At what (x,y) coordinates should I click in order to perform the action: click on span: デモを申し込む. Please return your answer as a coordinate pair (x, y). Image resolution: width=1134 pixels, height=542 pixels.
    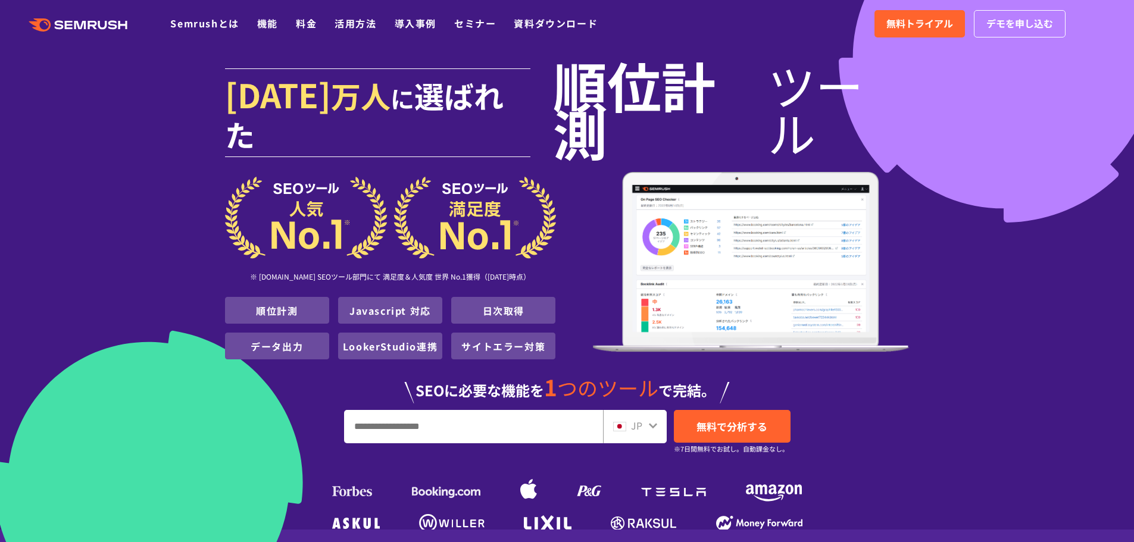
    Looking at the image, I should click on (1019, 24).